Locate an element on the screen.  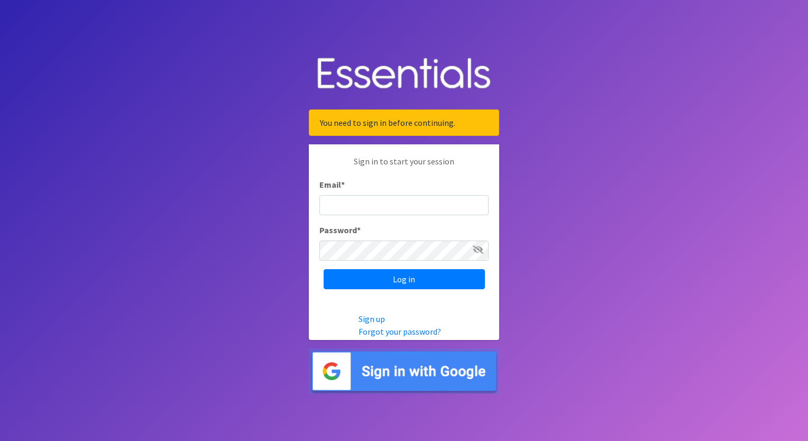
label: Password is located at coordinates (340, 230).